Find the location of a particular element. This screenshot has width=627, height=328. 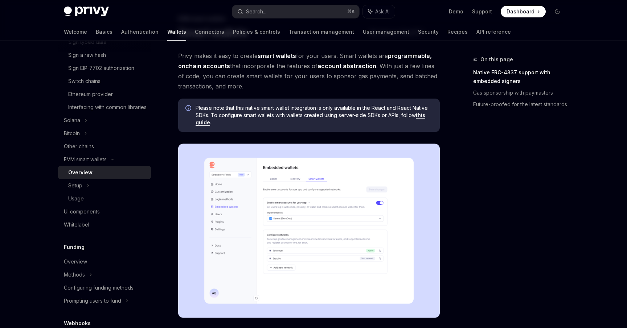

a: Support is located at coordinates (482, 12).